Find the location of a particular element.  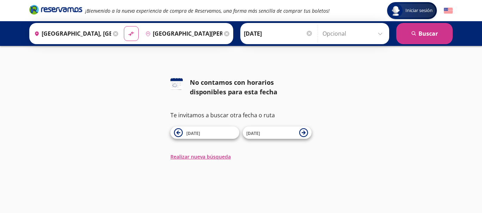

div: No contamos con horarios disponibles para esta fecha is located at coordinates (251, 87).